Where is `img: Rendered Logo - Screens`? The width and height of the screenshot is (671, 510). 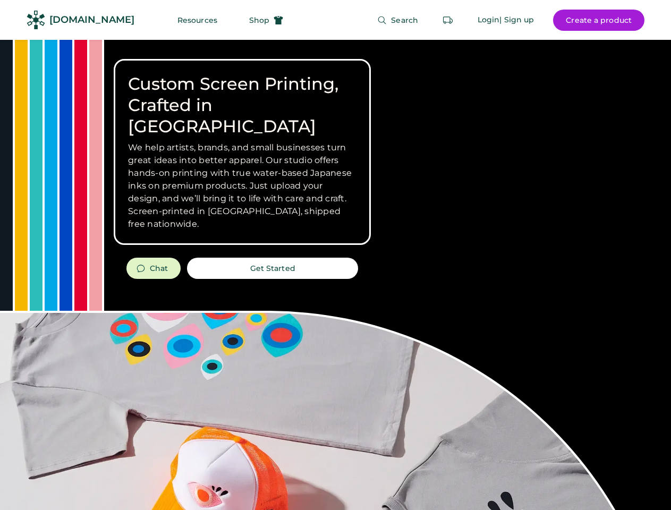
img: Rendered Logo - Screens is located at coordinates (36, 20).